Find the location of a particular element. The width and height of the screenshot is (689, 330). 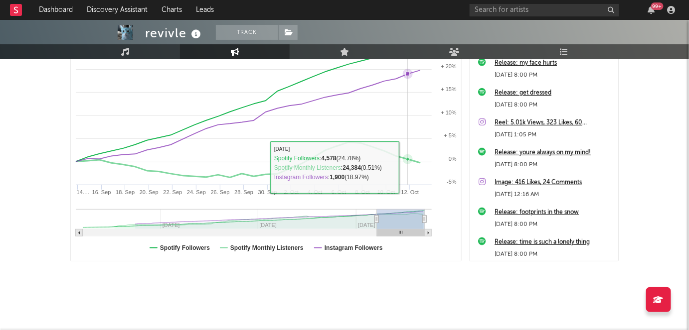

text: Spotify Followers is located at coordinates (185, 248).